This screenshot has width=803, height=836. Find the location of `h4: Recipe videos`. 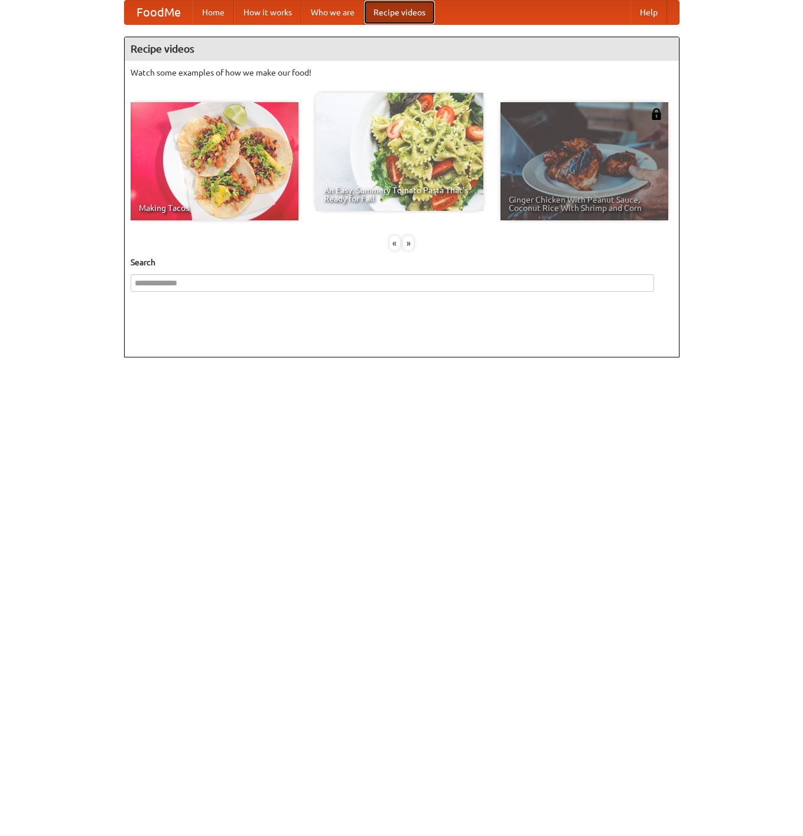

h4: Recipe videos is located at coordinates (402, 49).